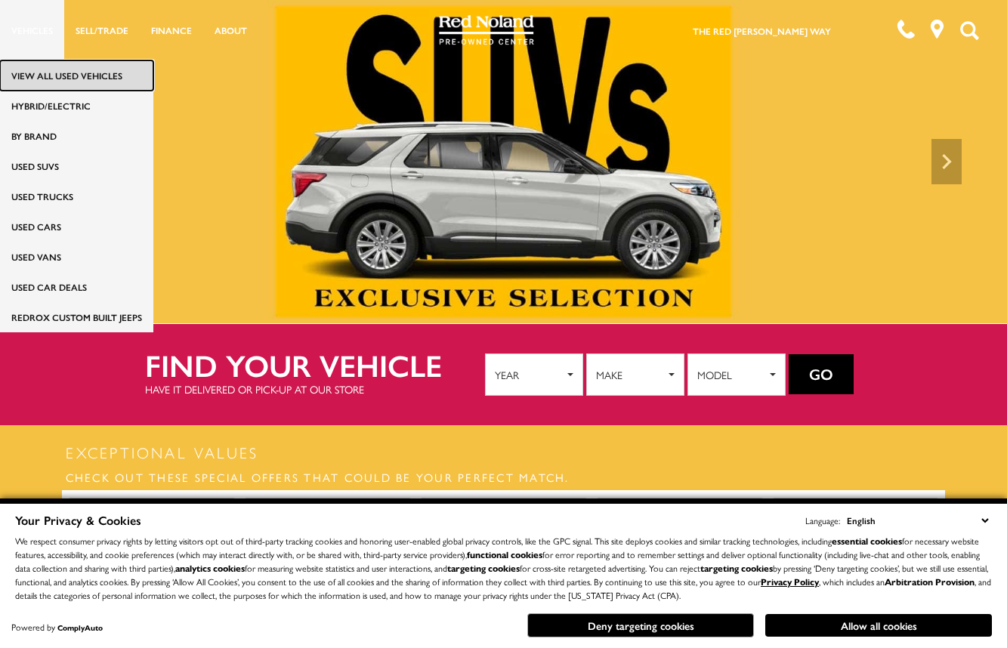 This screenshot has width=1007, height=648. Describe the element at coordinates (822, 520) in the screenshot. I see `div: Language:` at that location.